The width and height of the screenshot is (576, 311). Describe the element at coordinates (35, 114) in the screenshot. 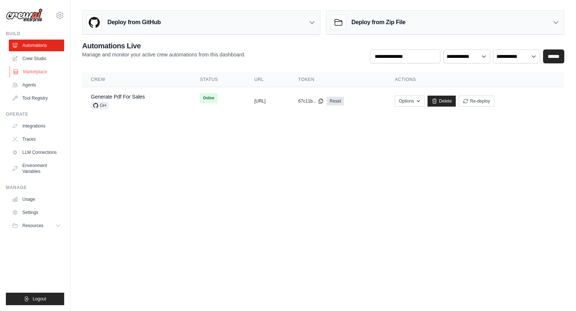

I see `div: Operate` at that location.